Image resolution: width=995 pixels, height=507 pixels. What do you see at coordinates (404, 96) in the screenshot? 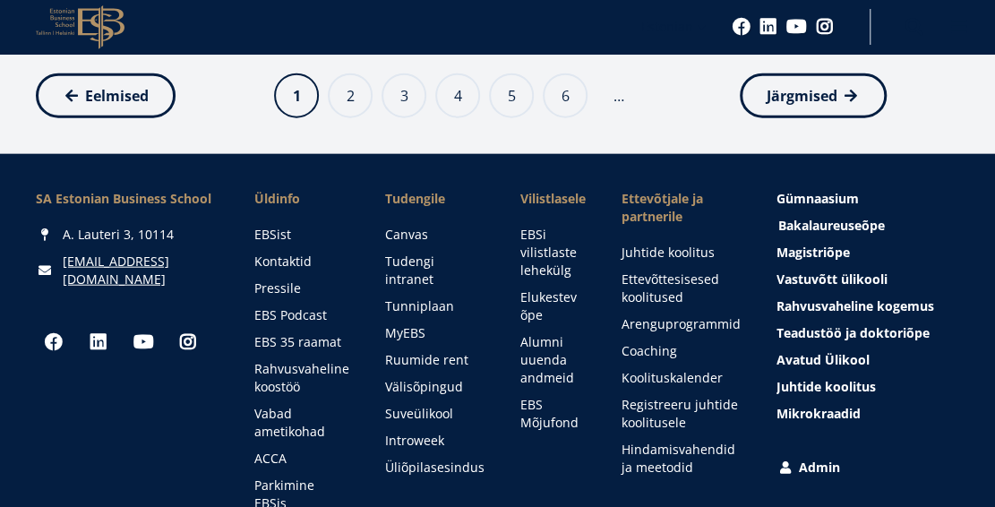
I see `a: 3` at bounding box center [404, 96].